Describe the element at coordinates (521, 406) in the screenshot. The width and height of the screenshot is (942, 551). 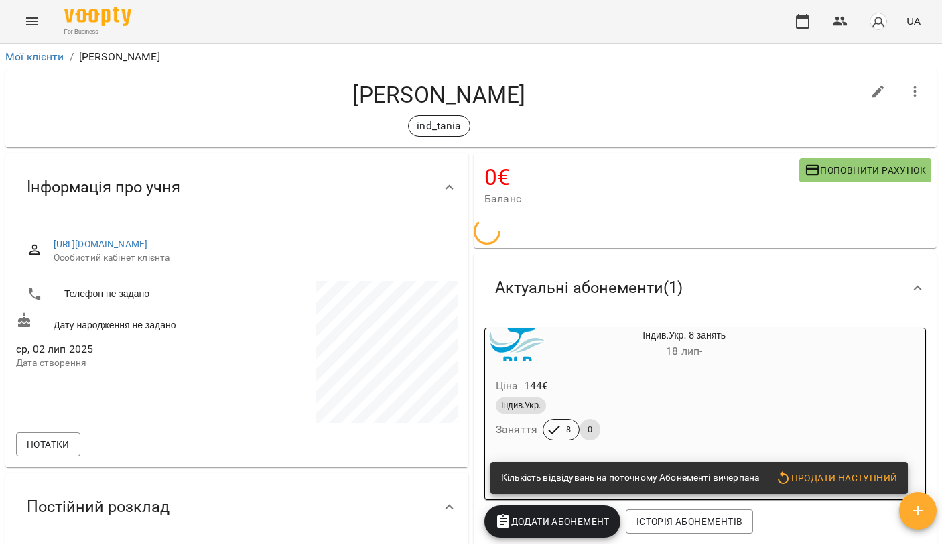
I see `span: Індив.Укр.` at that location.